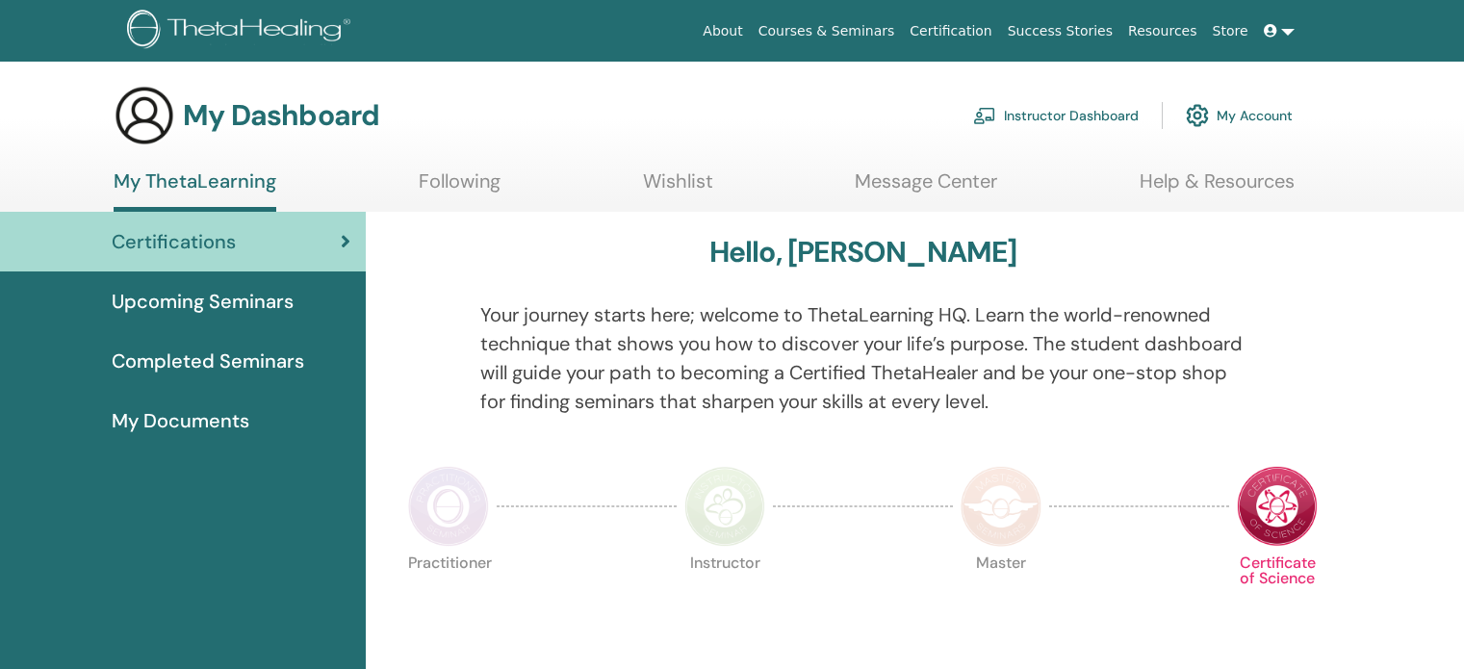 The width and height of the screenshot is (1464, 669). Describe the element at coordinates (827, 31) in the screenshot. I see `a: Courses & Seminars` at that location.